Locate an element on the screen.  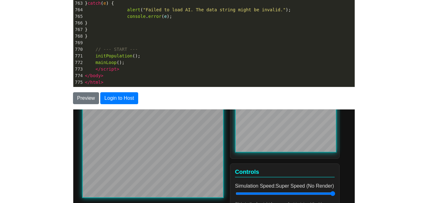
div: 771 is located at coordinates (78, 56).